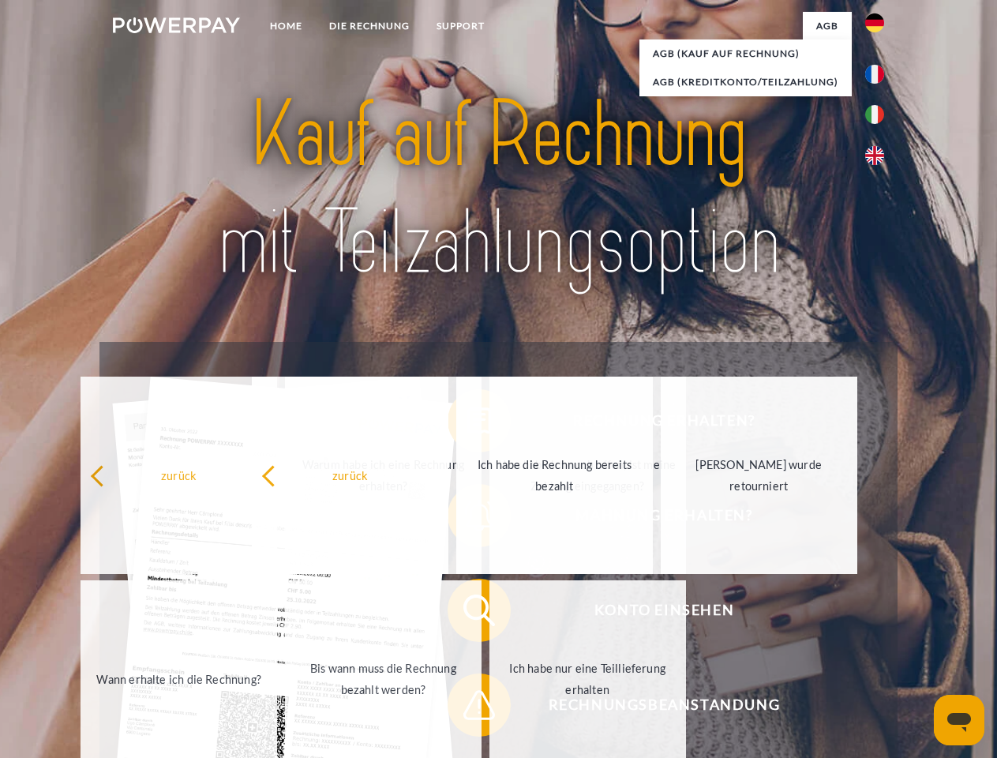 This screenshot has width=997, height=758. I want to click on div: Wann erhalte ich die Rechnung?, so click(178, 678).